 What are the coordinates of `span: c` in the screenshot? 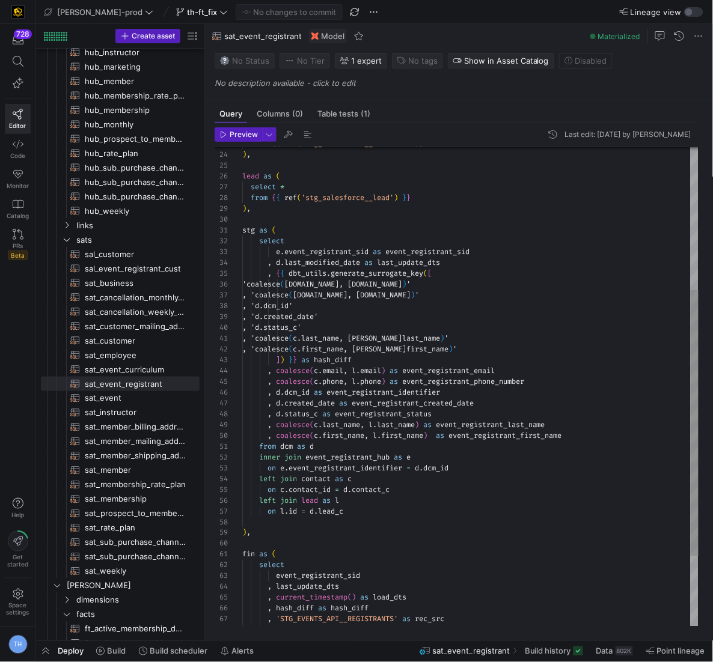 It's located at (315, 381).